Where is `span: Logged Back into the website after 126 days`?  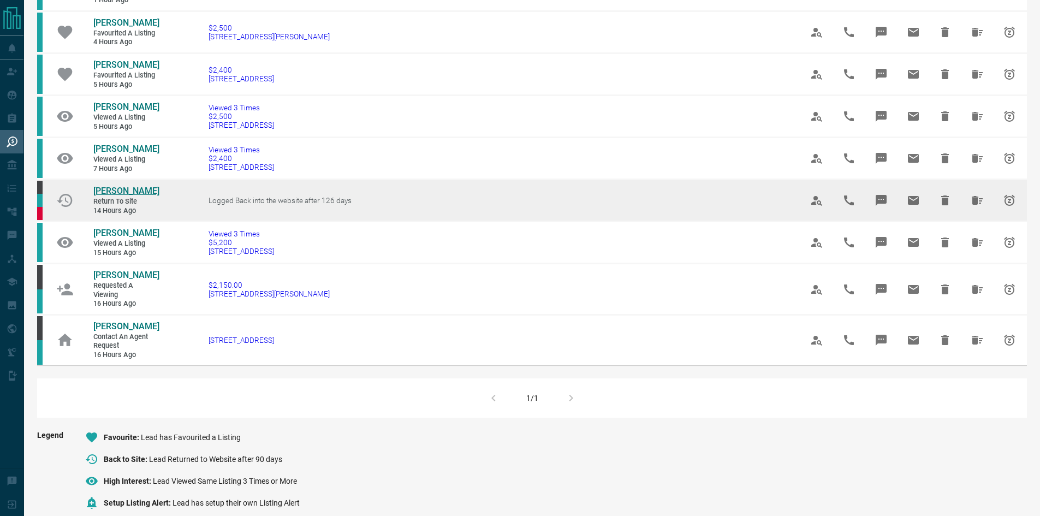 span: Logged Back into the website after 126 days is located at coordinates (280, 200).